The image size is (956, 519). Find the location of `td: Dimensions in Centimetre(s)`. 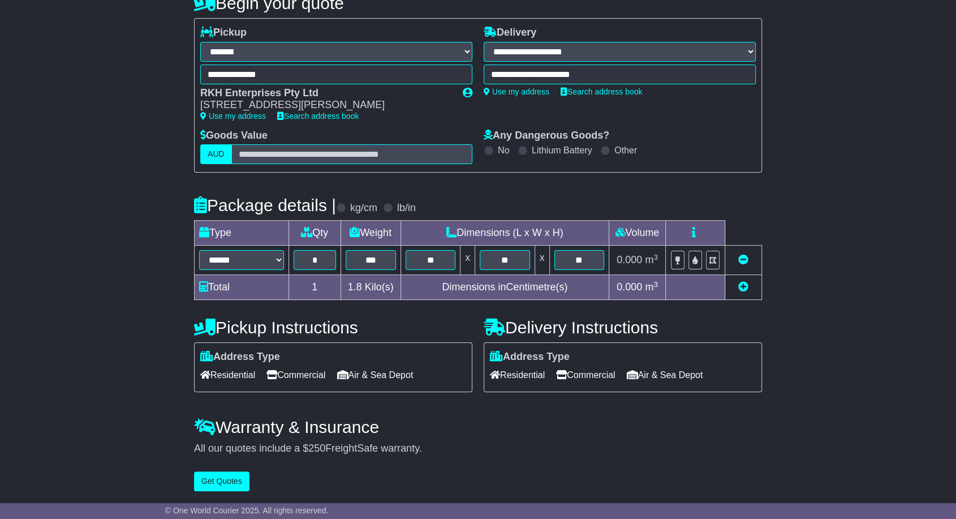

td: Dimensions in Centimetre(s) is located at coordinates (504, 287).